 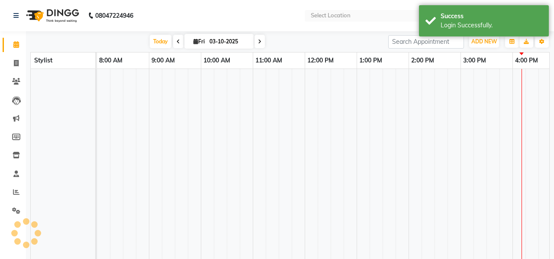 I want to click on div: Select Location, so click(x=331, y=16).